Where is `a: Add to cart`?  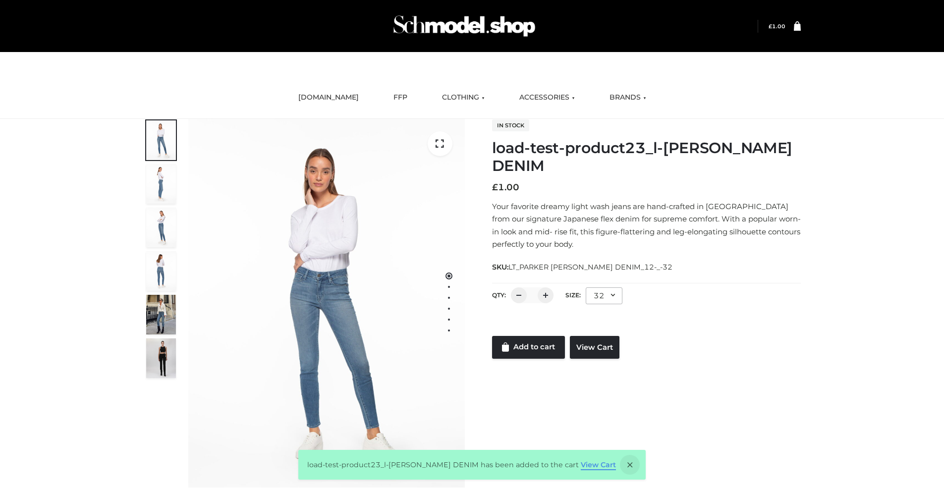
a: Add to cart is located at coordinates (529, 347).